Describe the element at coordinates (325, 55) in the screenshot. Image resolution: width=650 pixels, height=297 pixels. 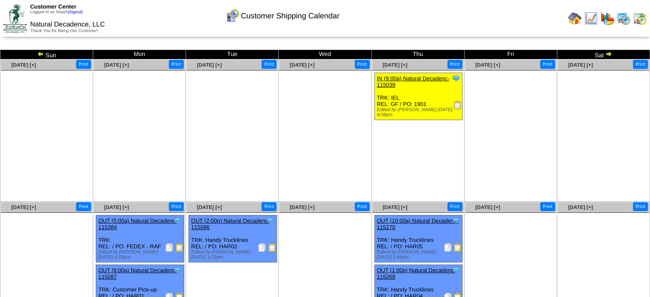
I see `td: Wed` at that location.